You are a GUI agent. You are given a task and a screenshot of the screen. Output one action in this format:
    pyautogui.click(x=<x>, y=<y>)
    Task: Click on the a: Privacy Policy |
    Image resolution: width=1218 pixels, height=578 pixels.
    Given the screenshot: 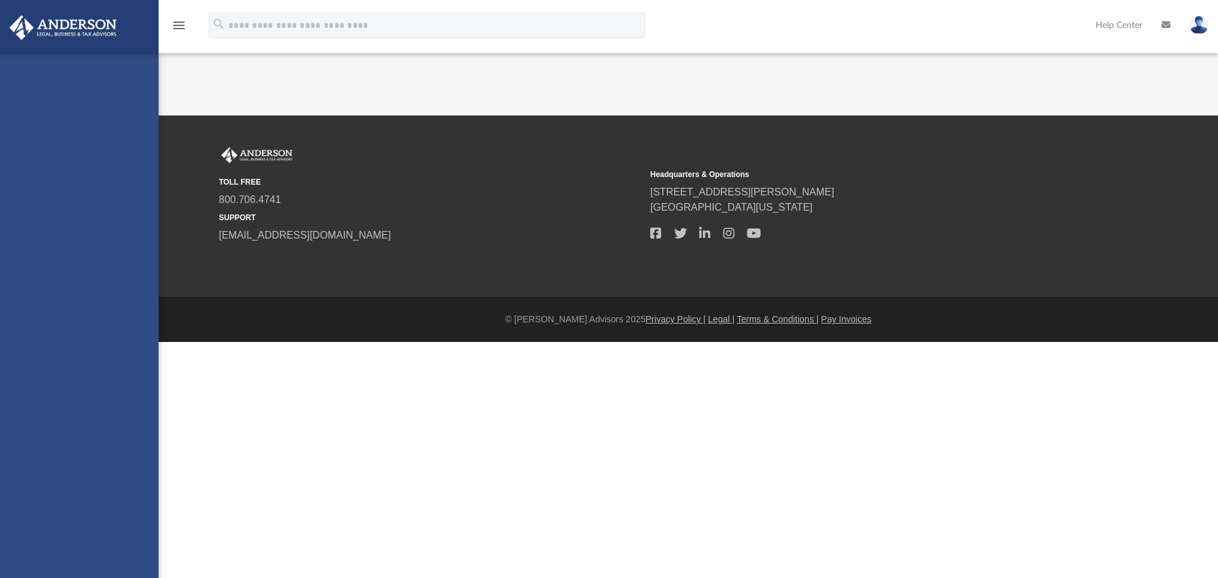 What is the action you would take?
    pyautogui.click(x=675, y=319)
    